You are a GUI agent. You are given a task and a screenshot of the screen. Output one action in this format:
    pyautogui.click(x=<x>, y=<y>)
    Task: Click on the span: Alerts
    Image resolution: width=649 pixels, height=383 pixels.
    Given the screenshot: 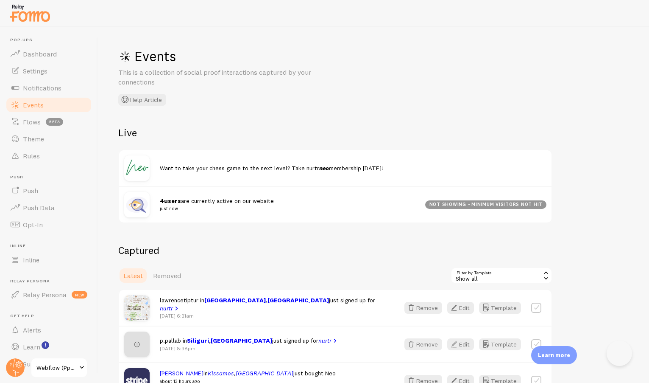 What is the action you would take?
    pyautogui.click(x=32, y=330)
    